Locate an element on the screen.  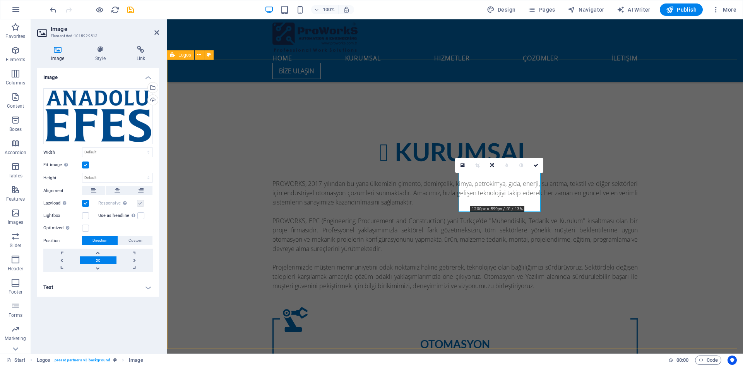
a: Greyscale is located at coordinates (521, 165).